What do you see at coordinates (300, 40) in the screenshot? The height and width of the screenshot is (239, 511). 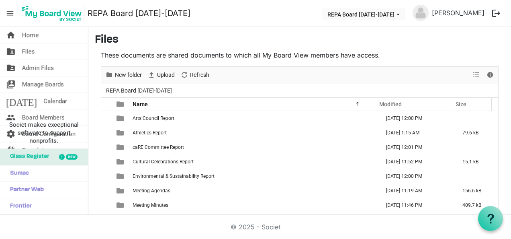 I see `h3: Files` at bounding box center [300, 40].